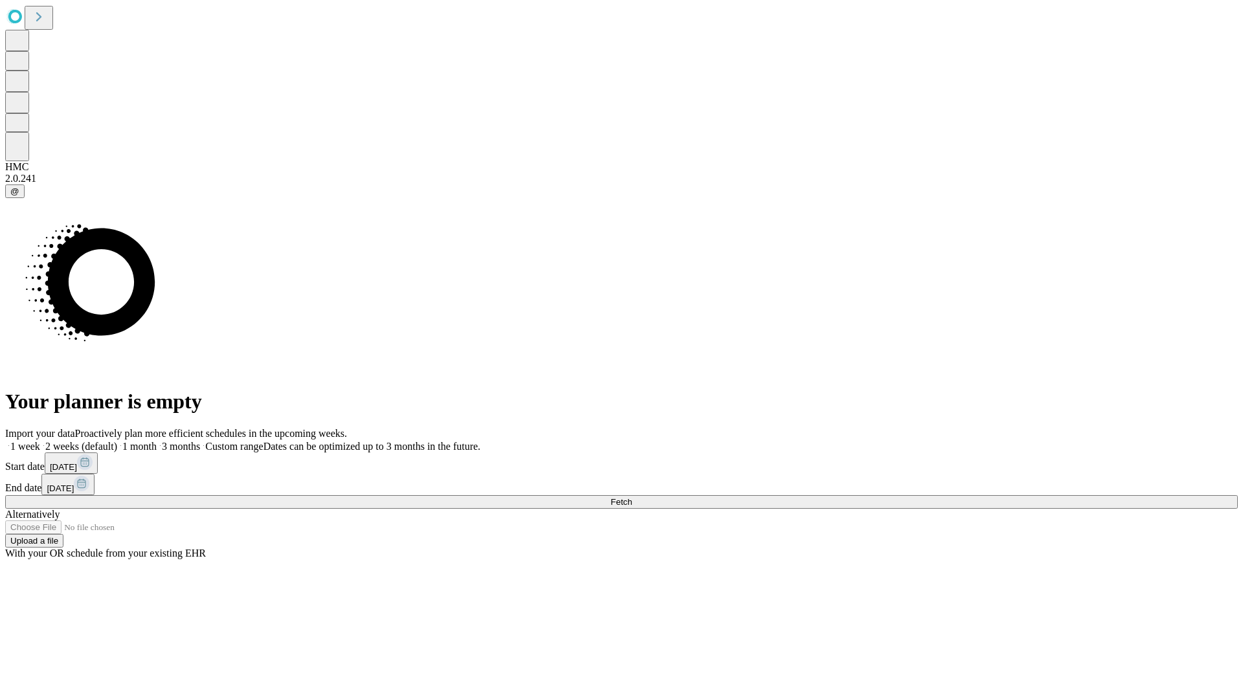 The image size is (1243, 699). Describe the element at coordinates (211, 433) in the screenshot. I see `span: Proactively plan more efficient schedules in the upcoming weeks.` at that location.